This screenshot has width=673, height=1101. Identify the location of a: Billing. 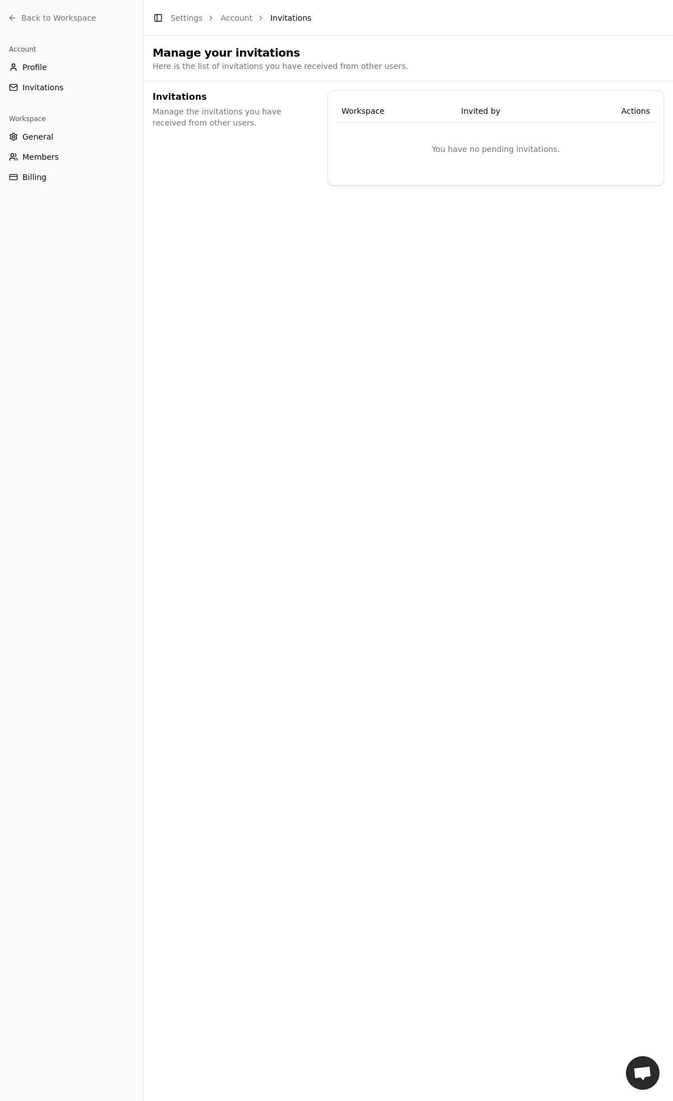
(71, 177).